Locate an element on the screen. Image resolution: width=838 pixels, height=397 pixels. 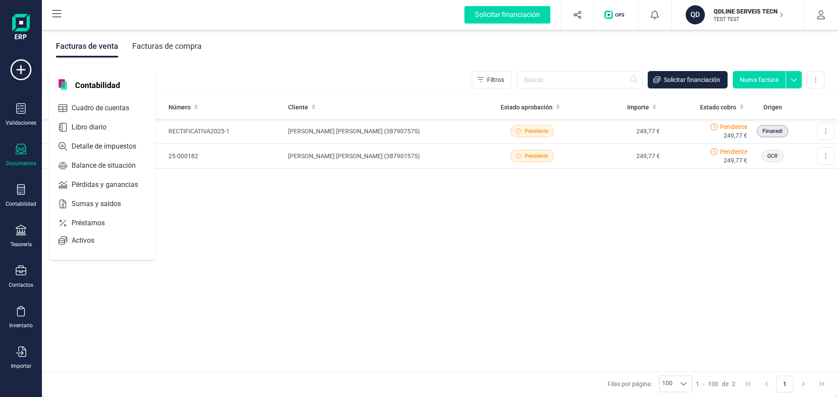
span: Activos is located at coordinates (89, 241).